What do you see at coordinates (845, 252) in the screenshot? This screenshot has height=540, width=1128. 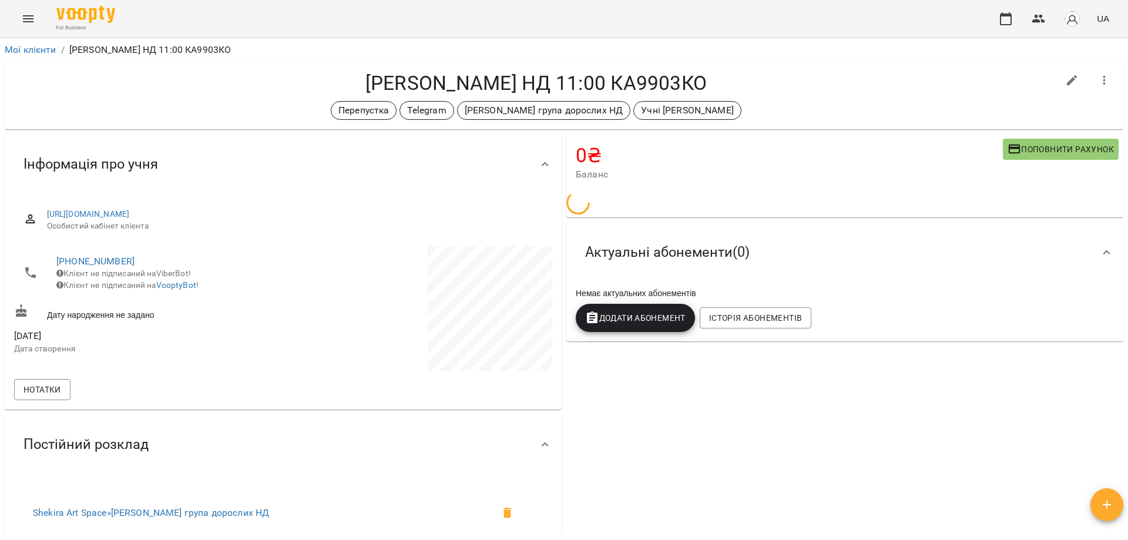 I see `div: Актуальні абонементи(0)` at bounding box center [845, 252].